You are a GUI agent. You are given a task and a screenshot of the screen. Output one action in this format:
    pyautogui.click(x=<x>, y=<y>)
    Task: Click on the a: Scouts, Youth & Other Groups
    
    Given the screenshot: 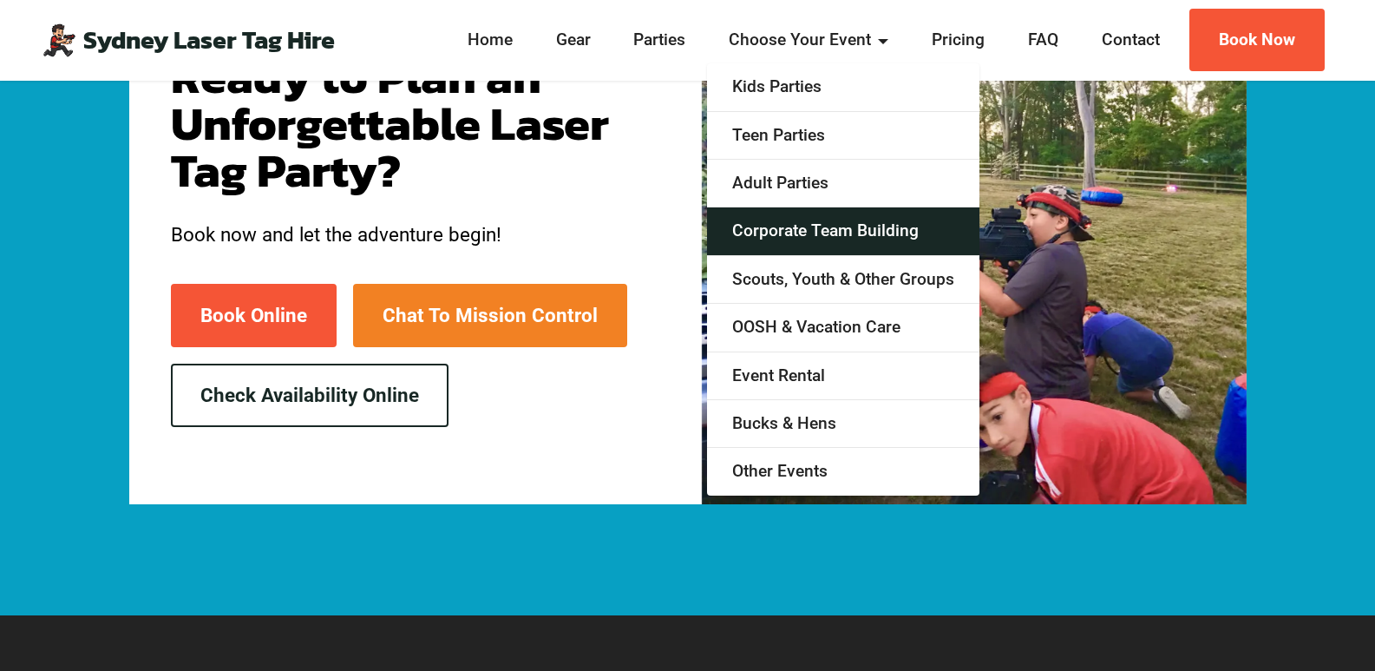 What is the action you would take?
    pyautogui.click(x=843, y=279)
    